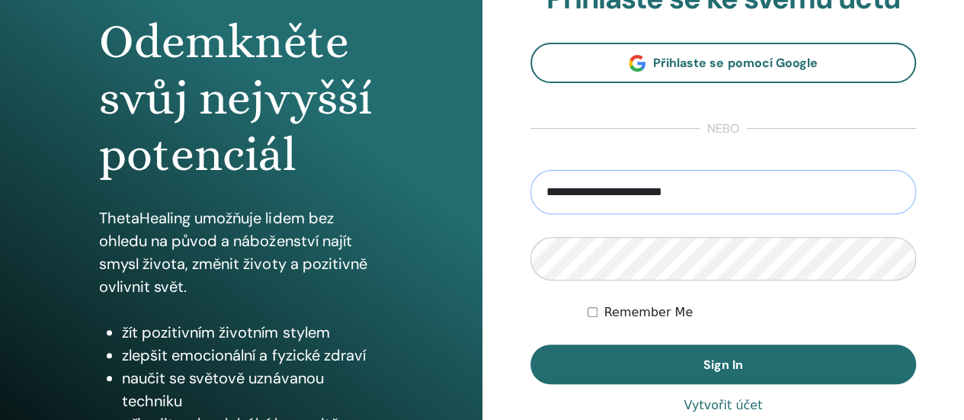 Image resolution: width=964 pixels, height=420 pixels. I want to click on a: Vytvořit účet, so click(722, 405).